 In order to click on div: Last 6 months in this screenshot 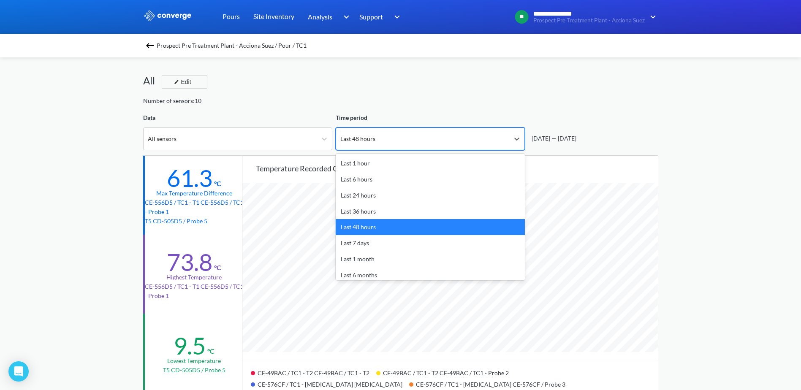, I will do `click(431, 275)`.